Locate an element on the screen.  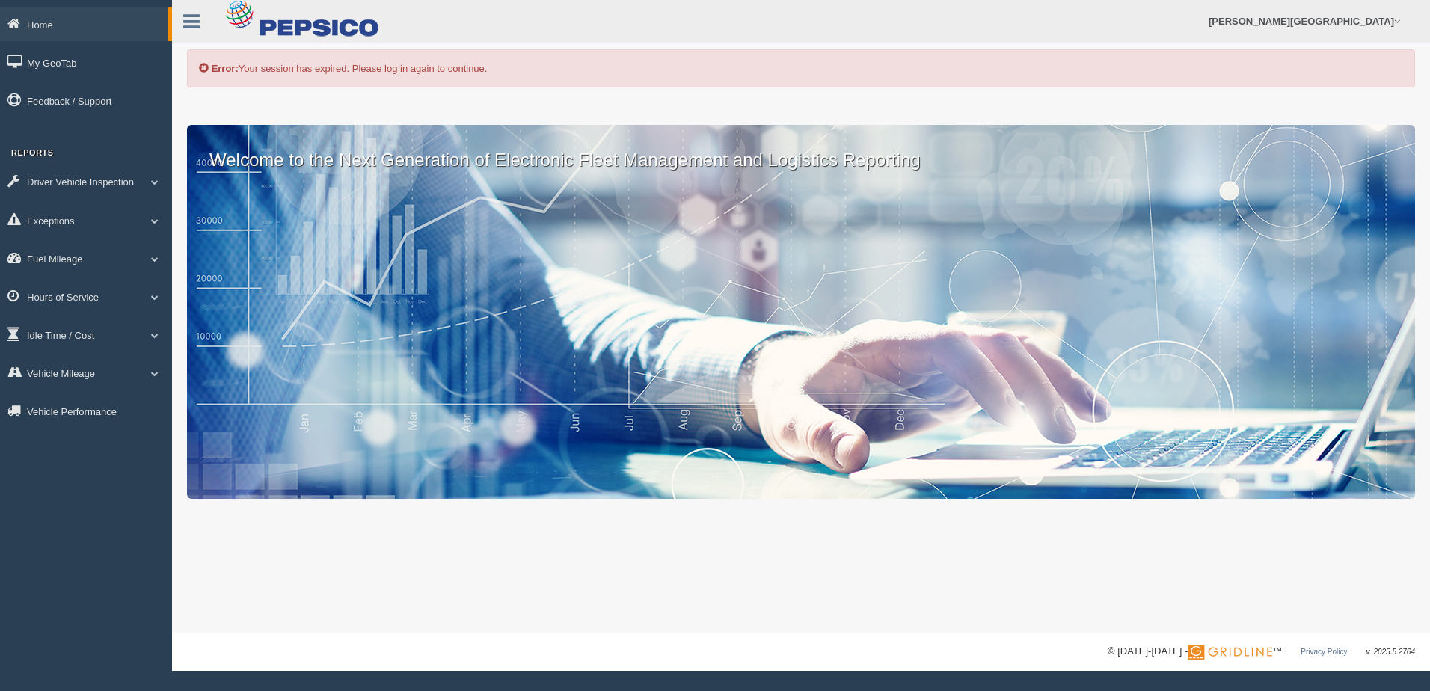
a: Privacy Policy is located at coordinates (1324, 651).